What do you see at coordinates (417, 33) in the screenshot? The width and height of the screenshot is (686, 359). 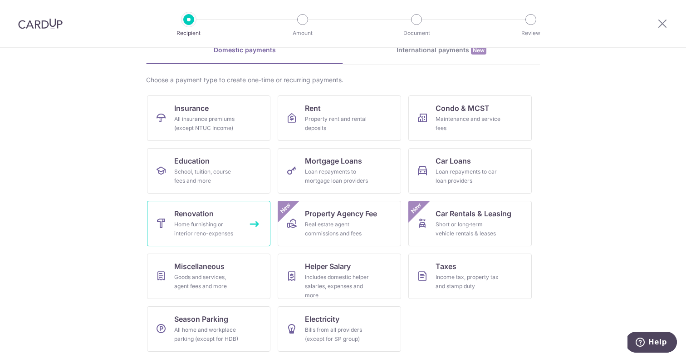 I see `p: Document` at bounding box center [417, 33].